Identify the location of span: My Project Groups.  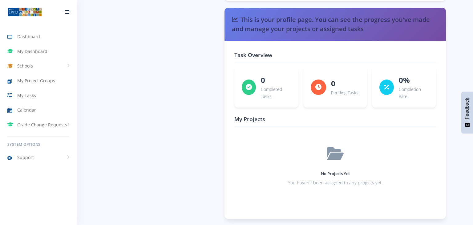
(36, 80).